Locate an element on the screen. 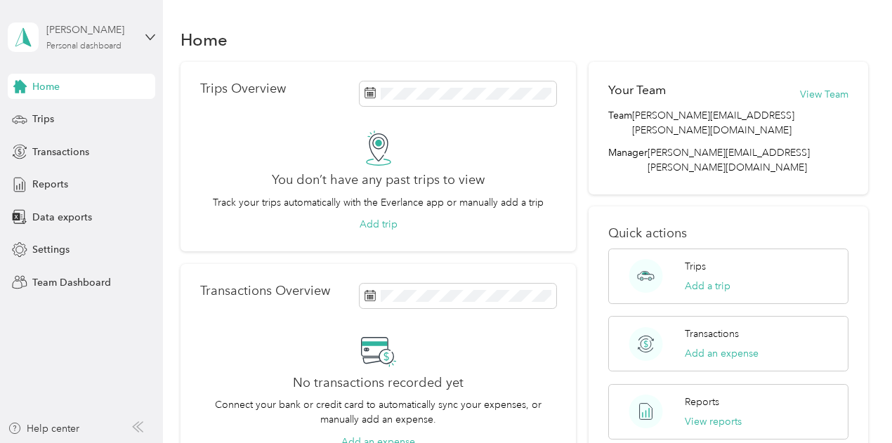 Image resolution: width=892 pixels, height=443 pixels. p: Reports is located at coordinates (702, 402).